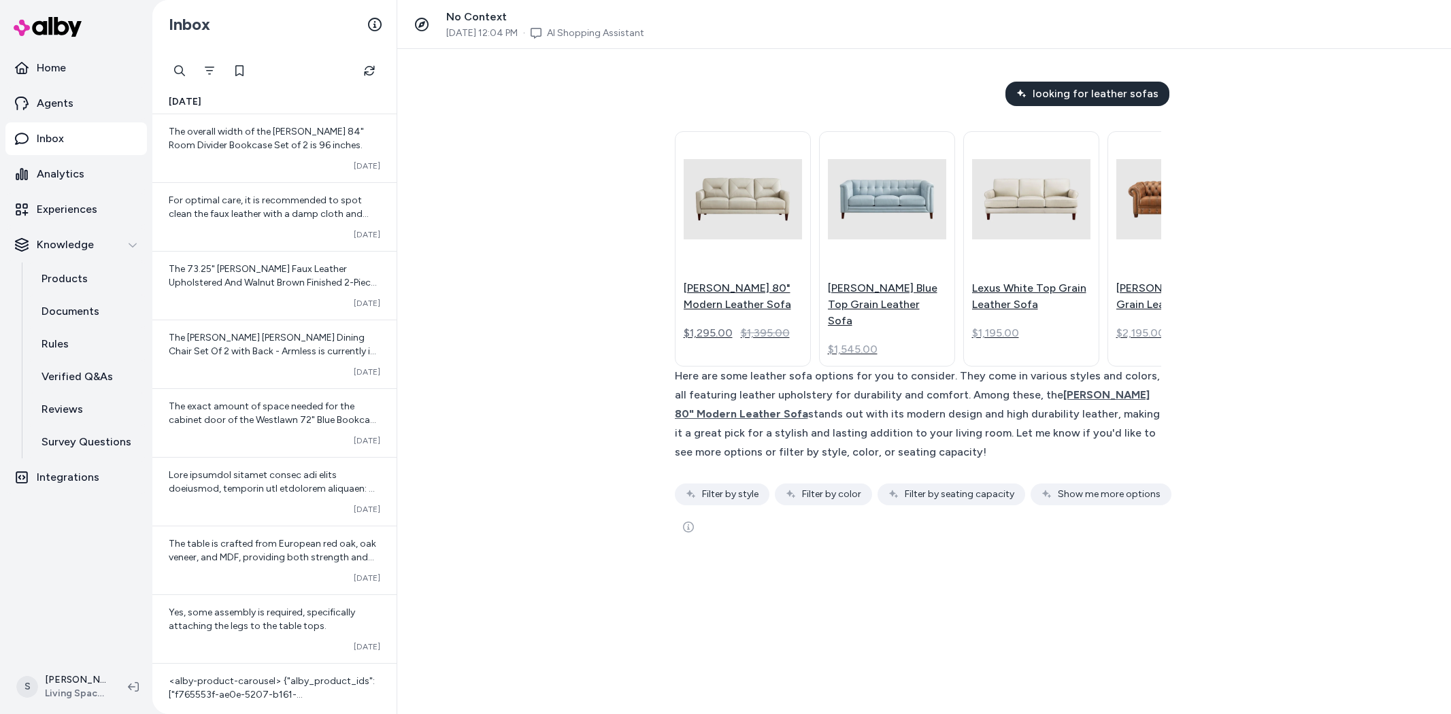 This screenshot has height=714, width=1451. What do you see at coordinates (87, 442) in the screenshot?
I see `a: Survey Questions` at bounding box center [87, 442].